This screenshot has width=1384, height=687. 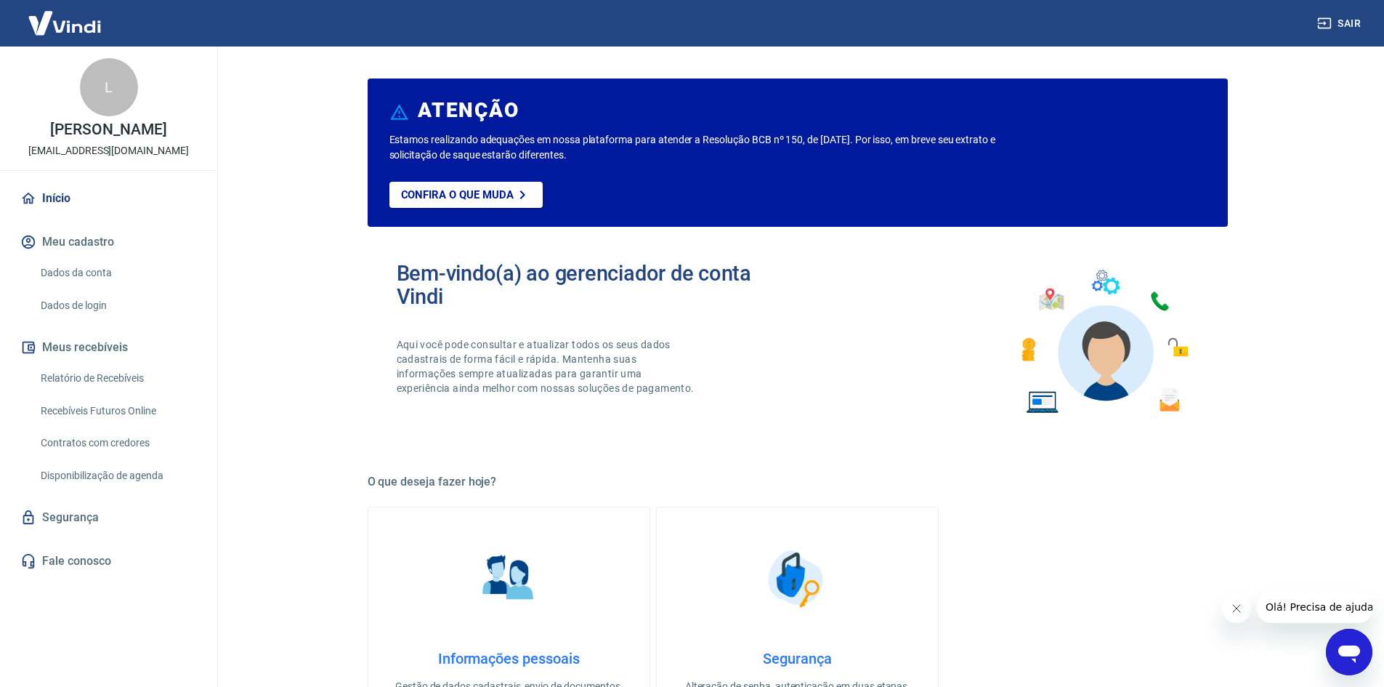 What do you see at coordinates (457, 195) in the screenshot?
I see `p: Confira o que muda` at bounding box center [457, 195].